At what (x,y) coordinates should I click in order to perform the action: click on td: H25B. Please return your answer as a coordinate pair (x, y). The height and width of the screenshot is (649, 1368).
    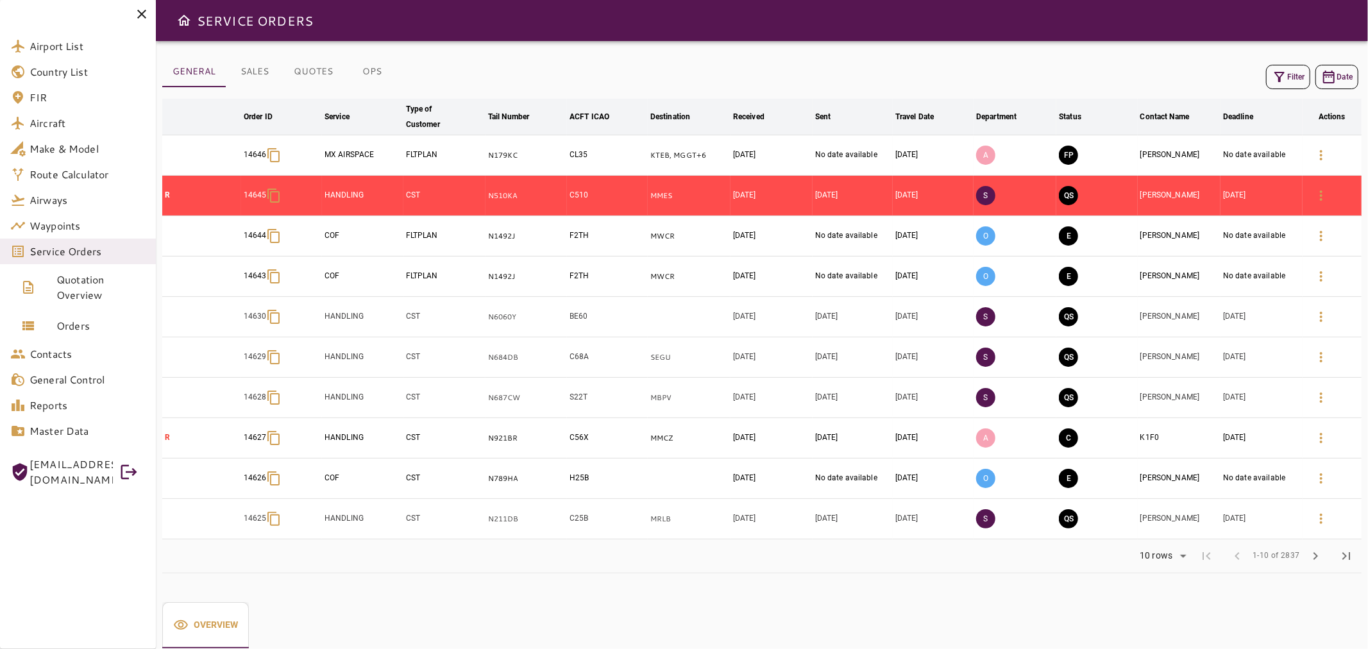
    Looking at the image, I should click on (607, 479).